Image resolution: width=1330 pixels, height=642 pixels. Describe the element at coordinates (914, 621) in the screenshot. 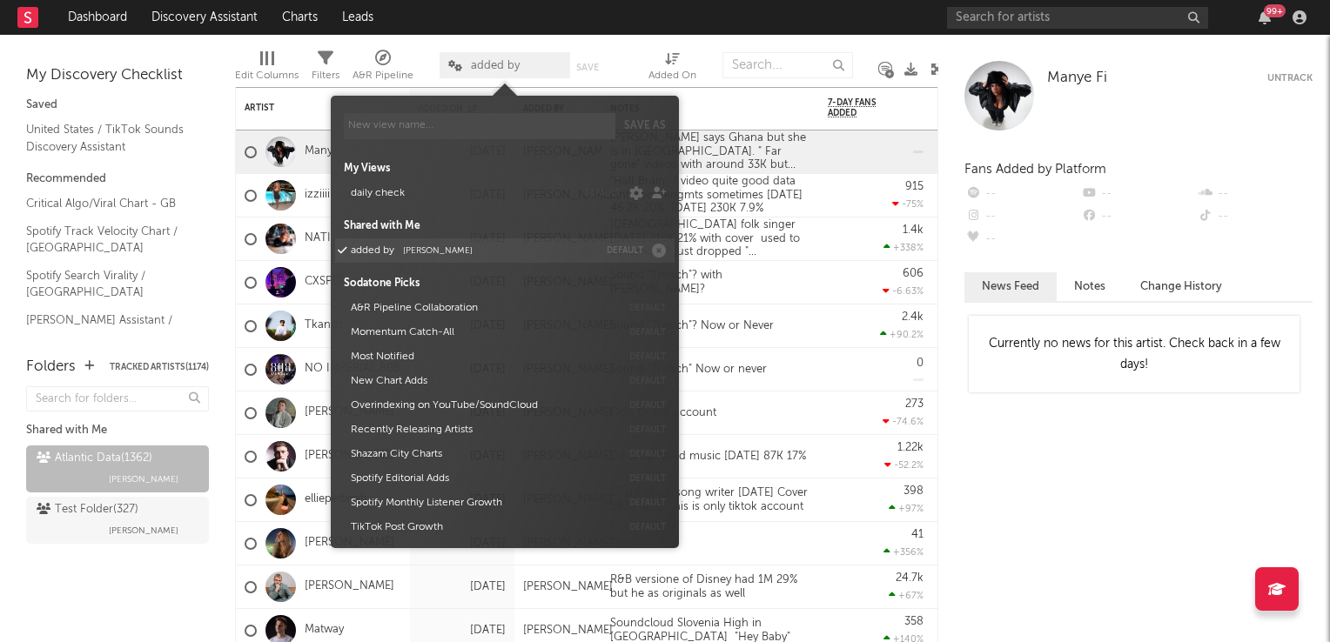

I see `div: 358` at that location.